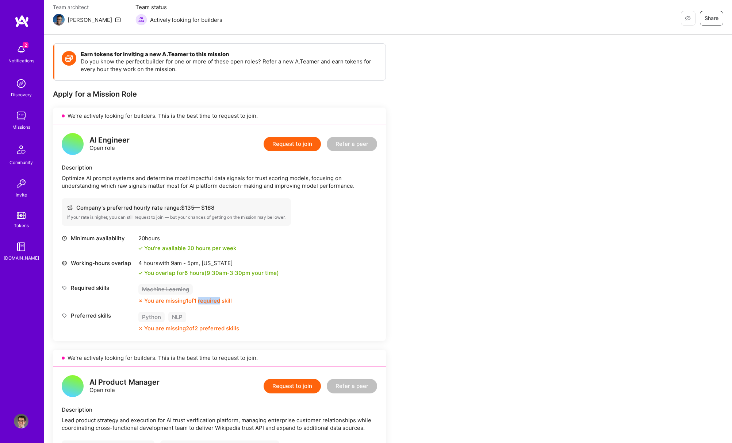  What do you see at coordinates (219, 182) in the screenshot?
I see `div: Optimize AI prompt systems and determine most impactful data signals for trust scoring models, fo...` at bounding box center [219, 182].